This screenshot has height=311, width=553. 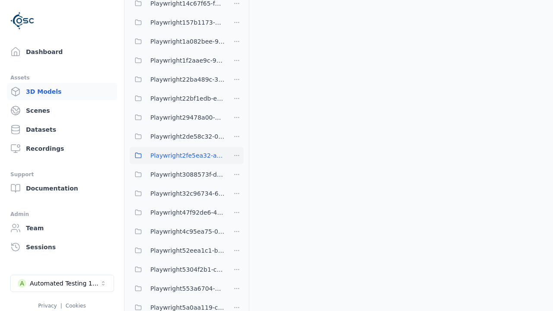 What do you see at coordinates (76, 306) in the screenshot?
I see `a: Cookies` at bounding box center [76, 306].